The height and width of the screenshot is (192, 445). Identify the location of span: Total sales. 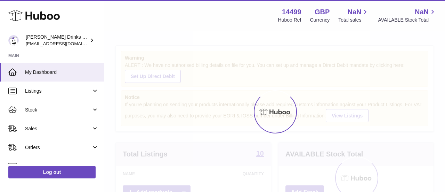
(354, 20).